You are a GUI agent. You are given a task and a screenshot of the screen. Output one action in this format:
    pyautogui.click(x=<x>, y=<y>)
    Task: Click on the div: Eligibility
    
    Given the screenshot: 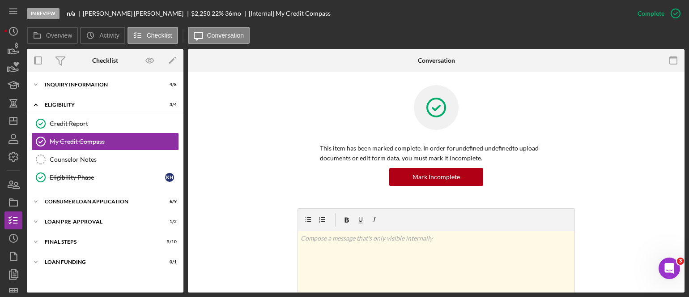 What is the action you would take?
    pyautogui.click(x=99, y=105)
    